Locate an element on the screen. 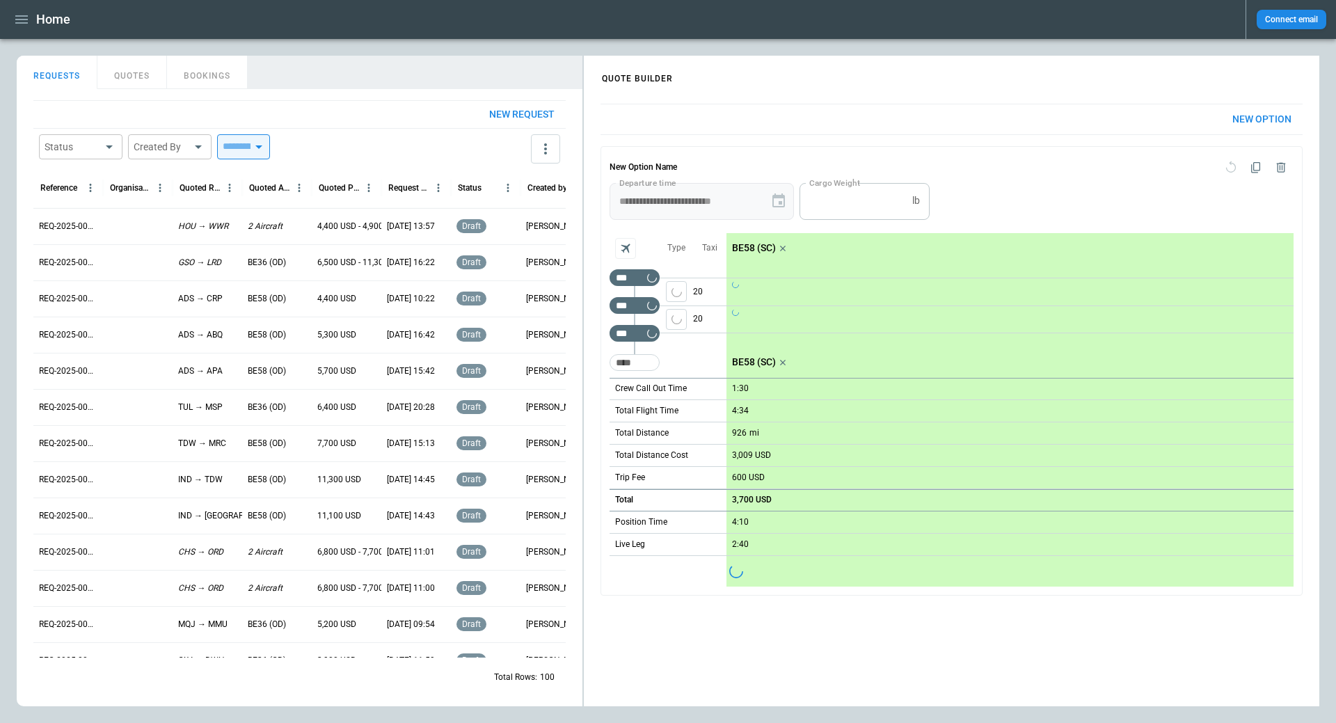 The width and height of the screenshot is (1336, 723). p: 6,500 USD - 11,300 USD is located at coordinates (362, 262).